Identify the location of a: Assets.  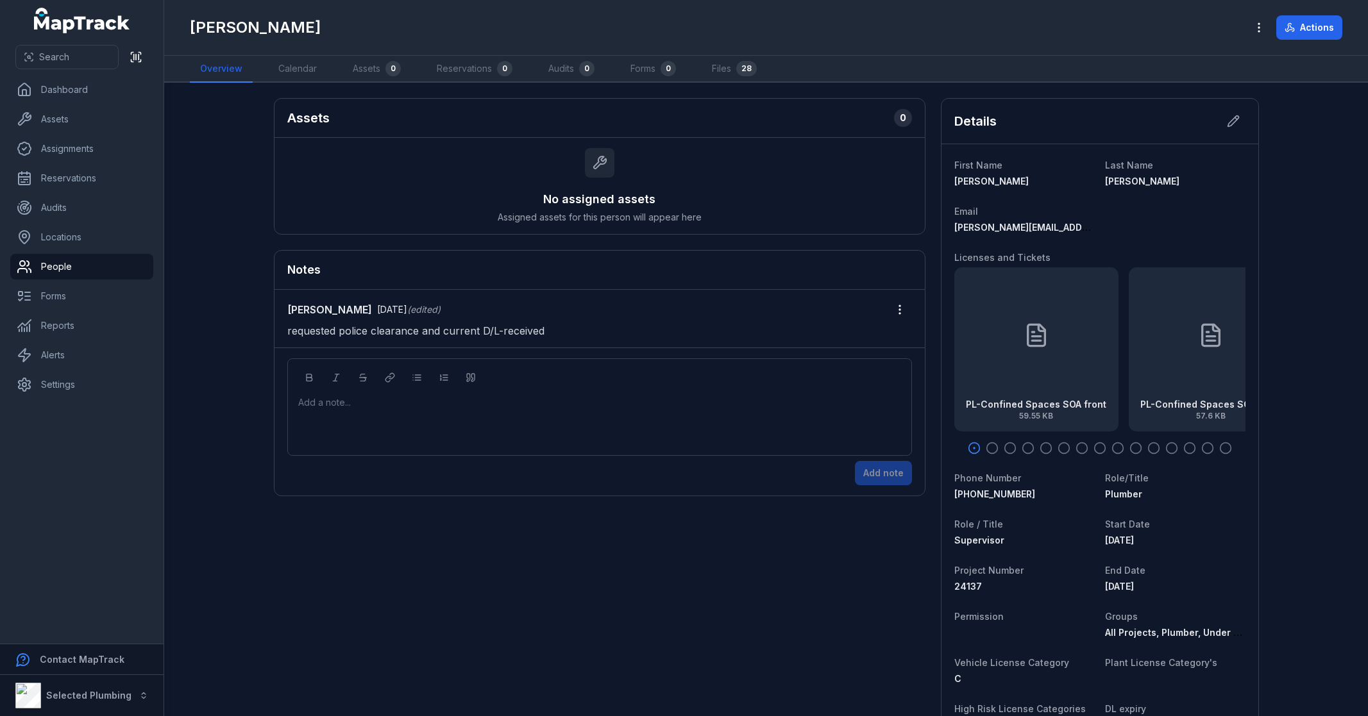
(81, 119).